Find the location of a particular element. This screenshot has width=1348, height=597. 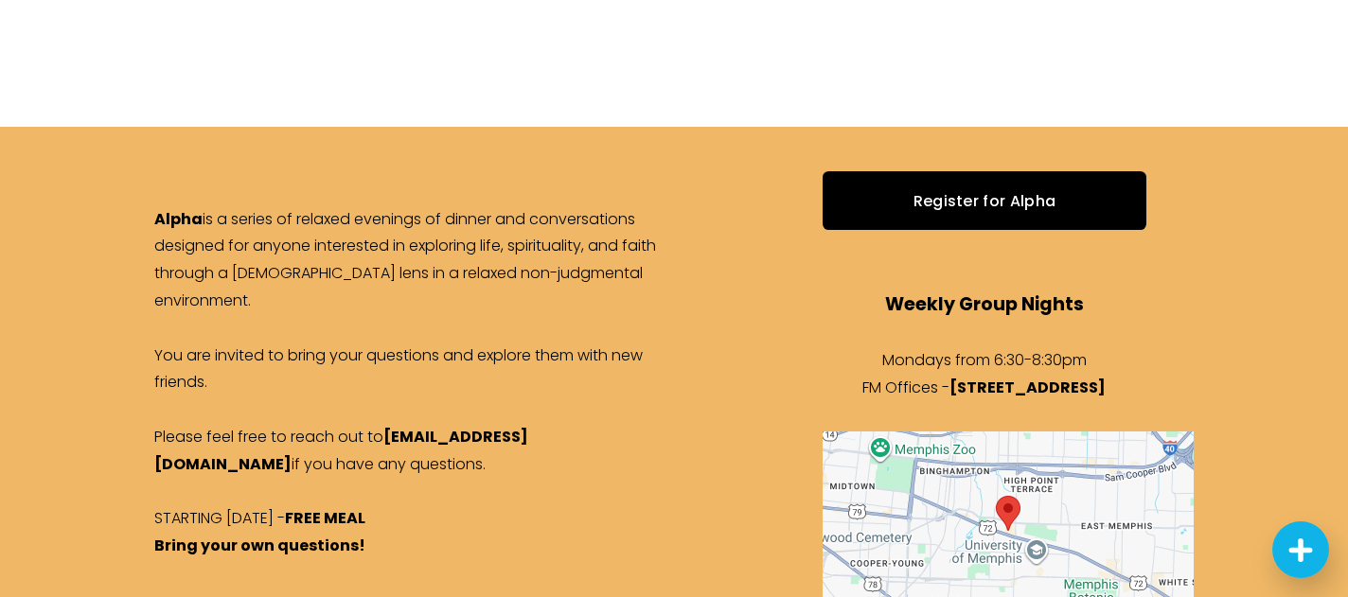

strong: FREE MEAL is located at coordinates (325, 518).